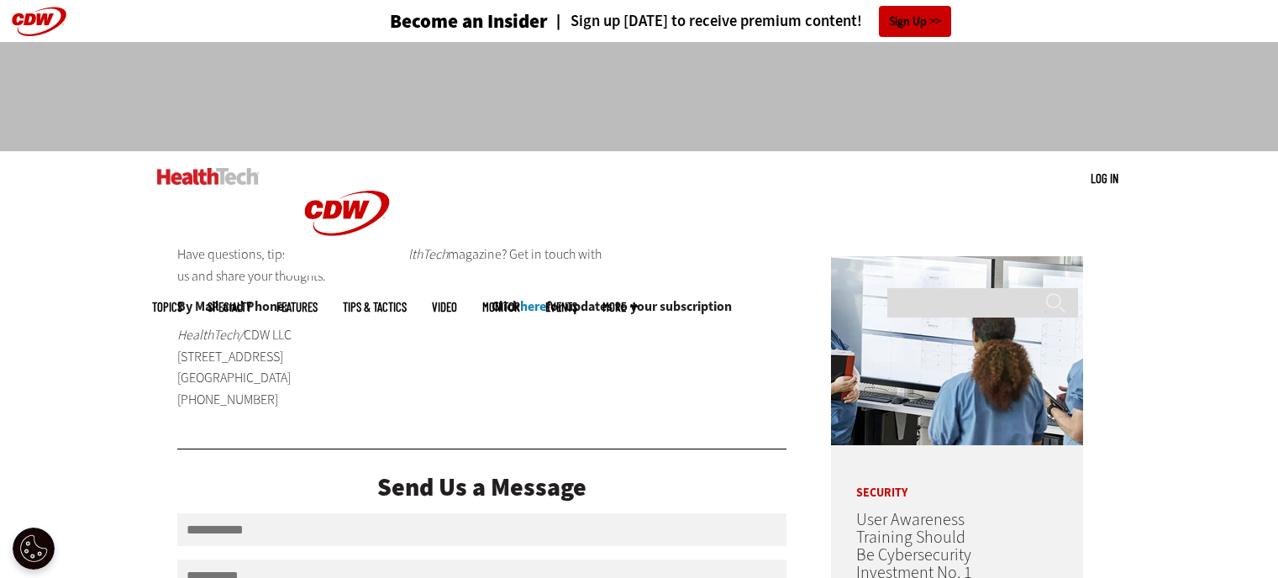  What do you see at coordinates (1104, 178) in the screenshot?
I see `div: User menu` at bounding box center [1104, 178].